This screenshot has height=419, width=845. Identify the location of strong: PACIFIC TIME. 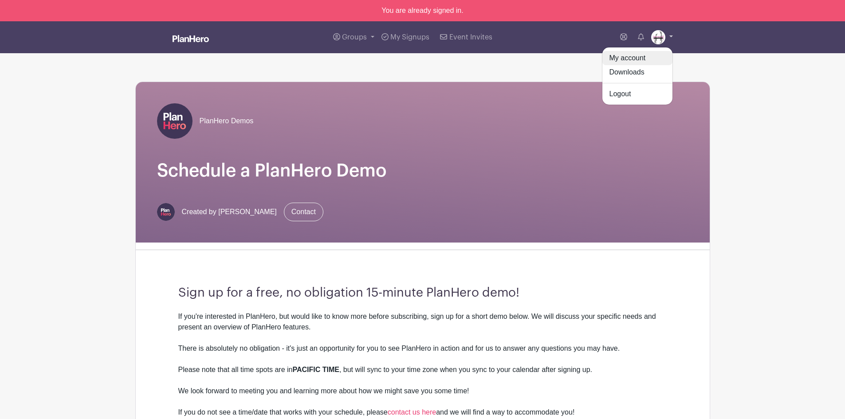
(315, 370).